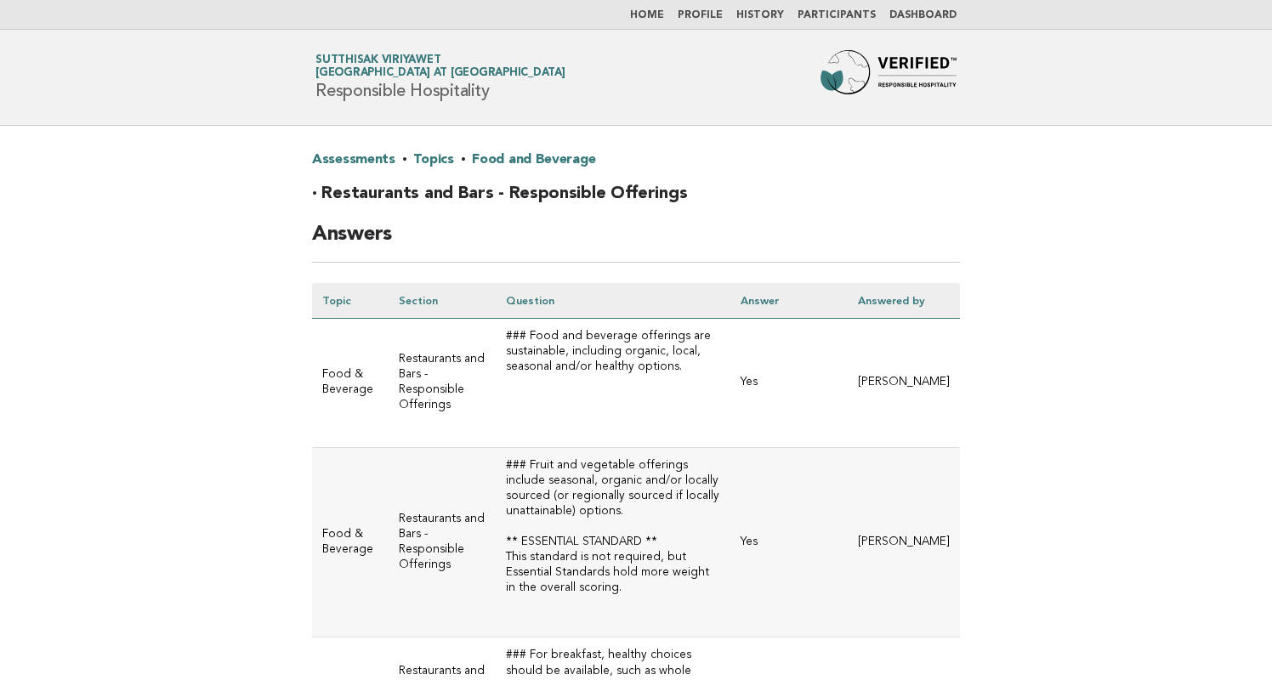  I want to click on a: Participants, so click(837, 15).